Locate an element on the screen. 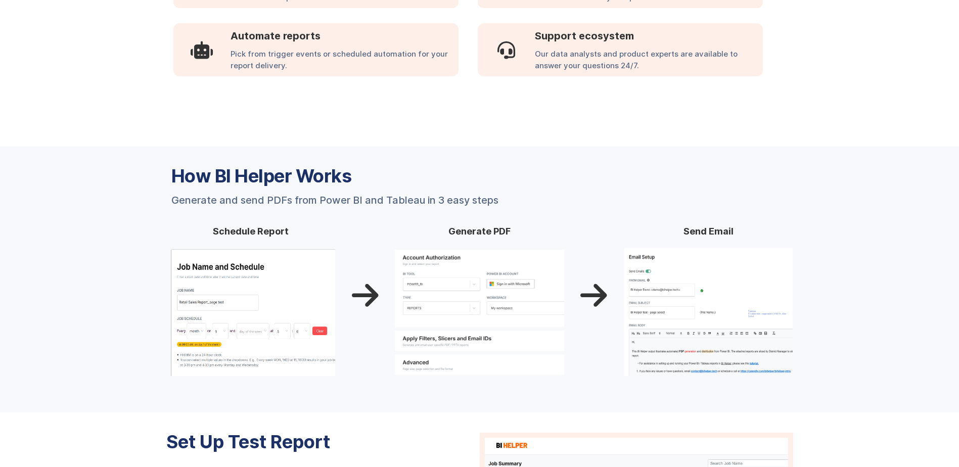 Image resolution: width=959 pixels, height=467 pixels. div: Generate and send PDFs from Power BI and Tableau in 3 easy steps is located at coordinates (335, 200).